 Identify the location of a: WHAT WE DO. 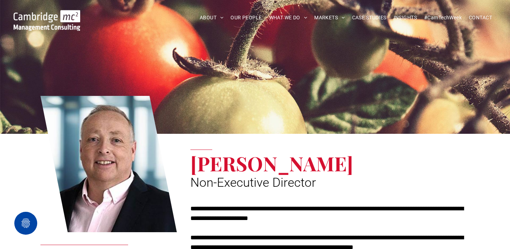
(288, 18).